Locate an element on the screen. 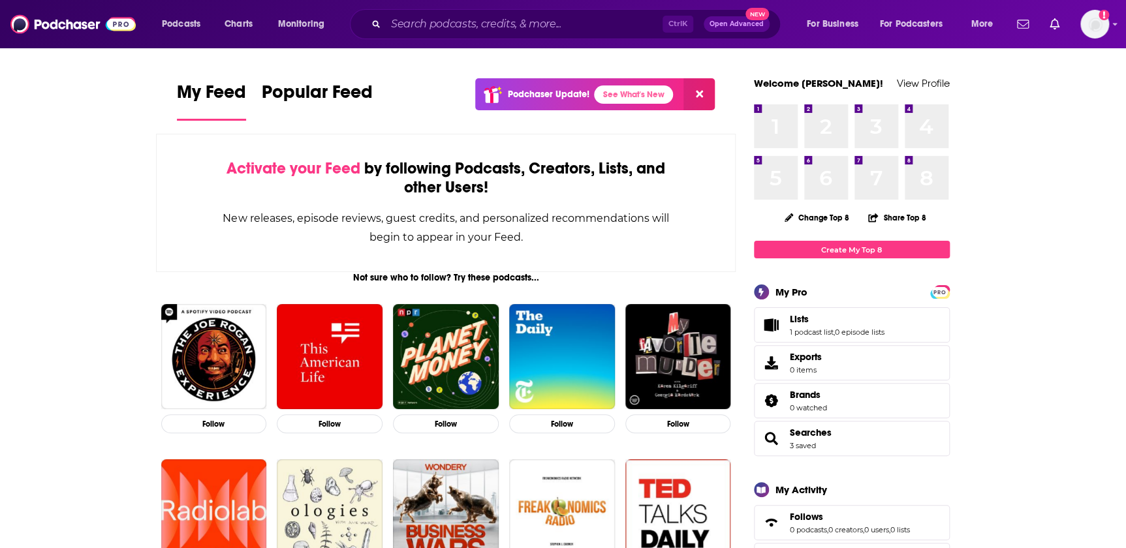  button: Open AdvancedNew is located at coordinates (736, 24).